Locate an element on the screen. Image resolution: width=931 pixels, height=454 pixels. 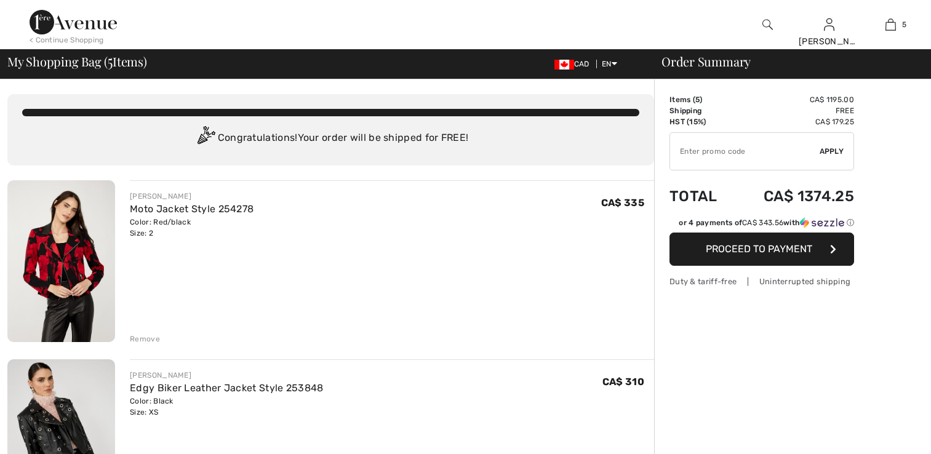
span: CAD is located at coordinates (574, 64).